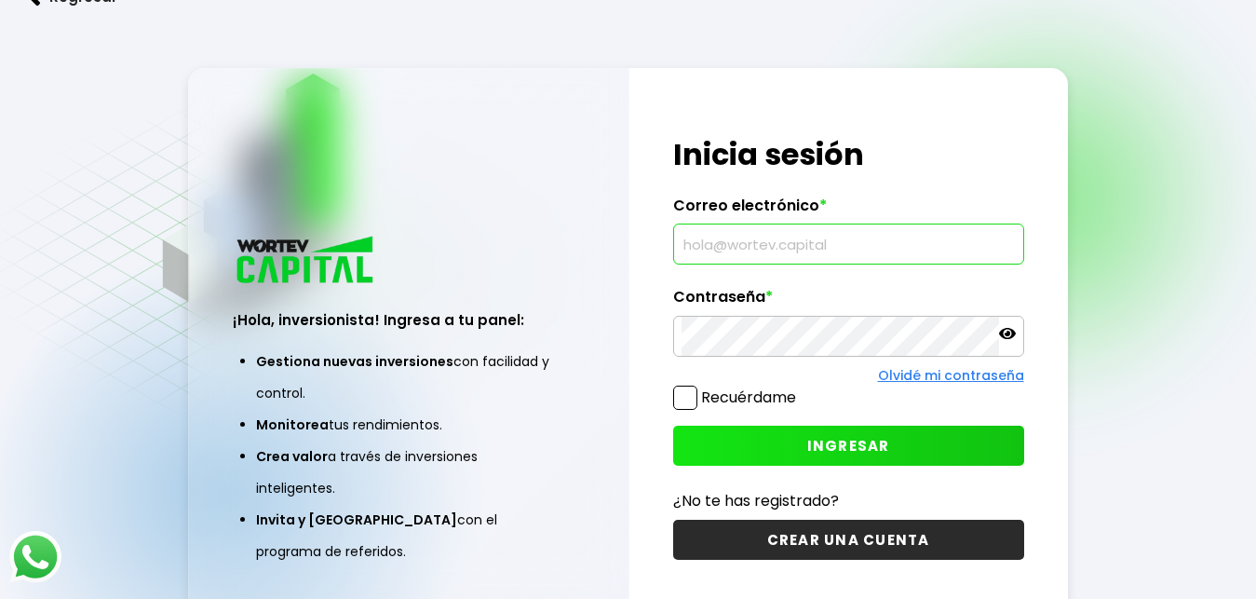  What do you see at coordinates (848, 445) in the screenshot?
I see `button: INGRESAR` at bounding box center [848, 445].